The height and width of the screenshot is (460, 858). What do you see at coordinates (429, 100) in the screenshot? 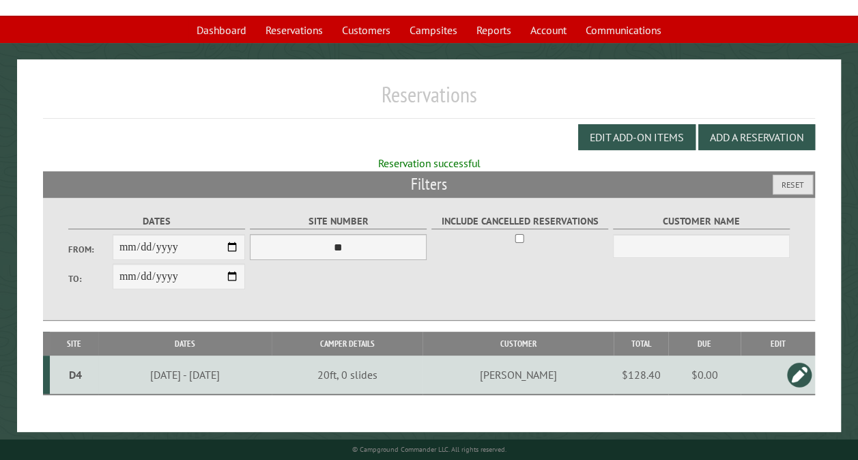
I see `h1: Reservations` at bounding box center [429, 100].